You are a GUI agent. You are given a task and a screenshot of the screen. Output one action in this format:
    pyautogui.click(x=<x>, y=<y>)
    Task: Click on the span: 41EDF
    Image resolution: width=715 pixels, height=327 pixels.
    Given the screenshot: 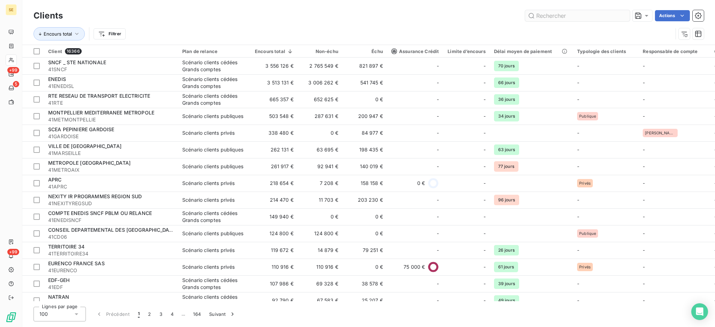 What is the action you would take?
    pyautogui.click(x=111, y=287)
    